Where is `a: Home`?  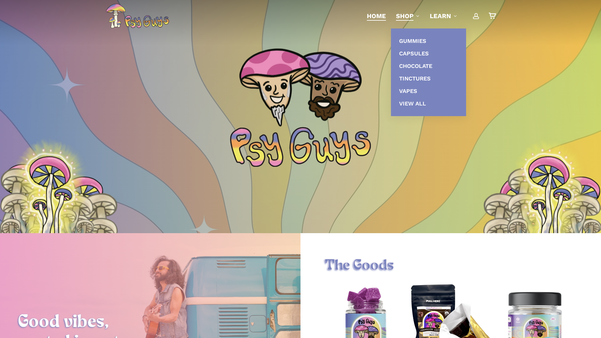 a: Home is located at coordinates (376, 16).